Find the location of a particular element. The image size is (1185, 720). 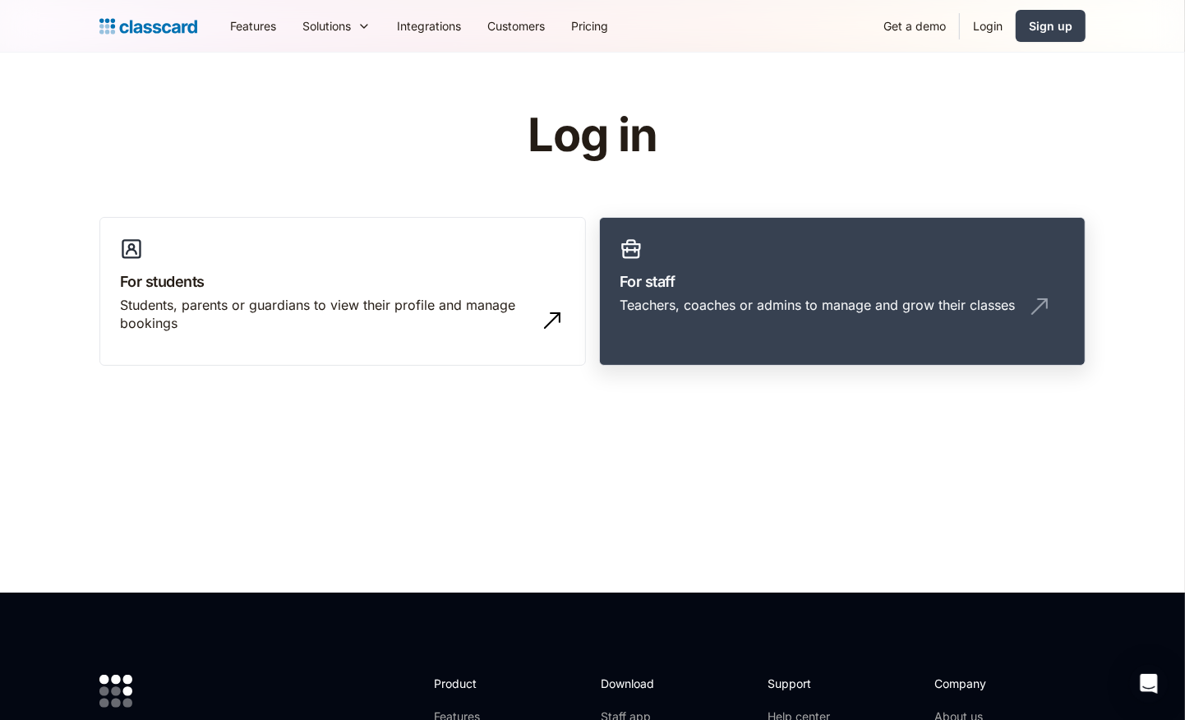

a: Features is located at coordinates (253, 25).